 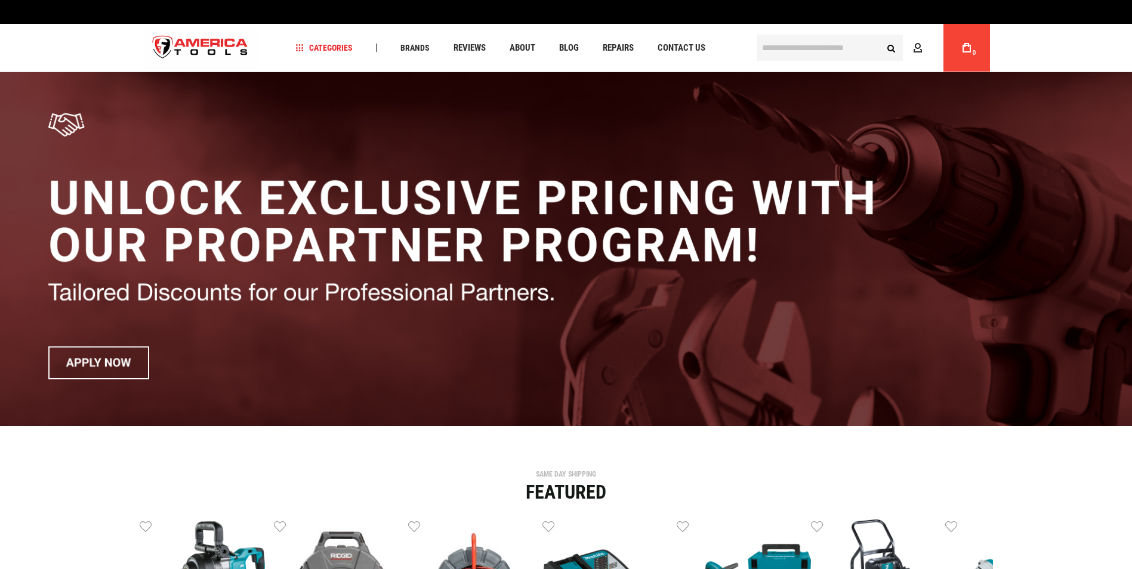 I want to click on div: SAME DAY SHIPPING, so click(x=566, y=474).